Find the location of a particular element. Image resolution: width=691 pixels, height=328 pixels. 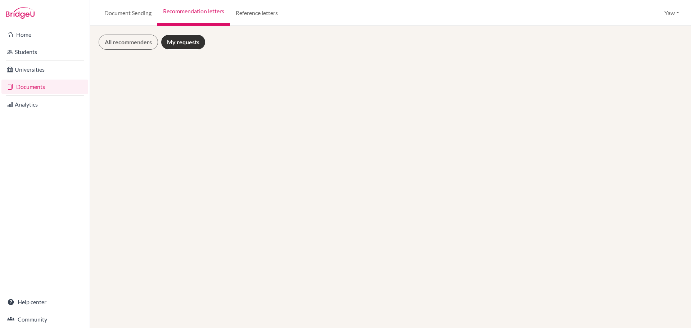

a: Analytics is located at coordinates (45, 104).